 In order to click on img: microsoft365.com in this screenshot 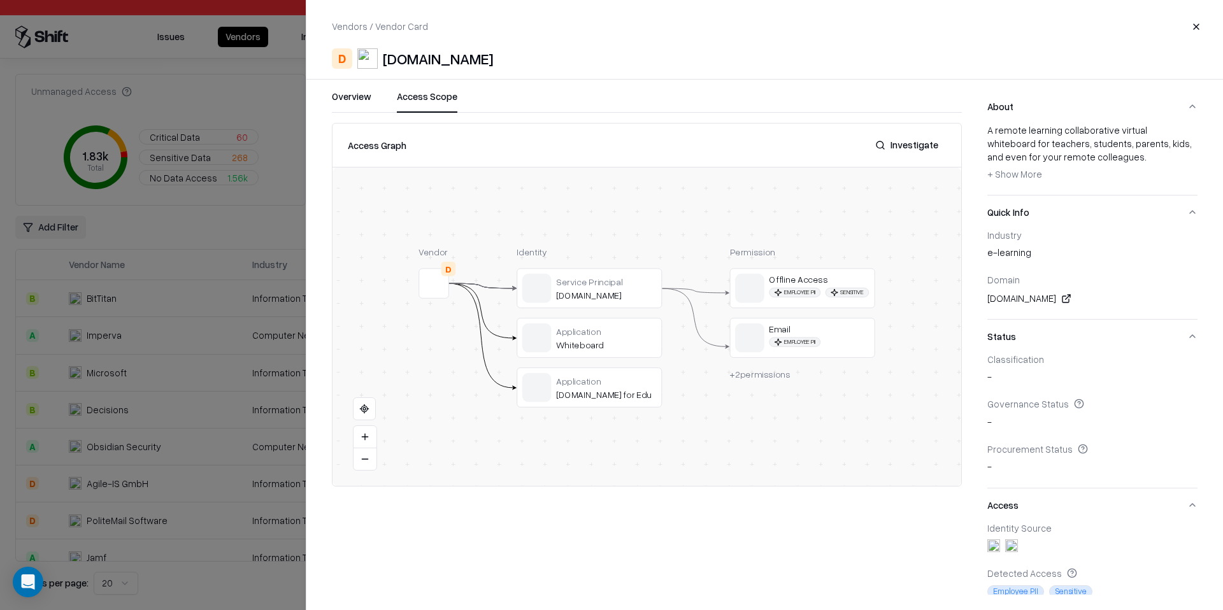, I will do `click(1011, 546)`.